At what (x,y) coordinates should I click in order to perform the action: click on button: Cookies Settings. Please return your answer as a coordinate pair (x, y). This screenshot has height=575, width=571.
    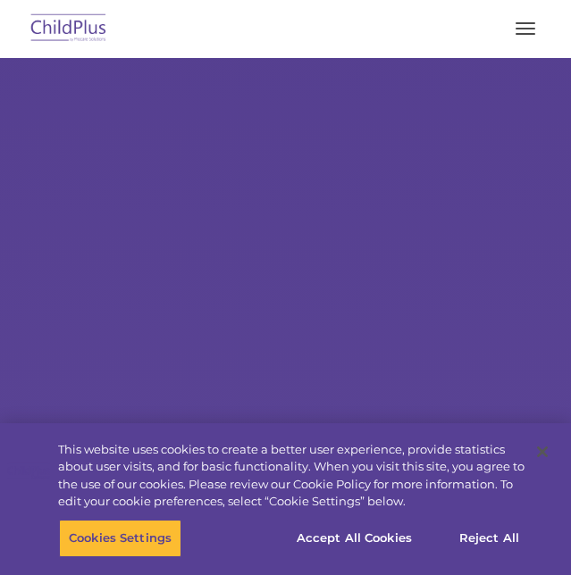
    Looking at the image, I should click on (120, 538).